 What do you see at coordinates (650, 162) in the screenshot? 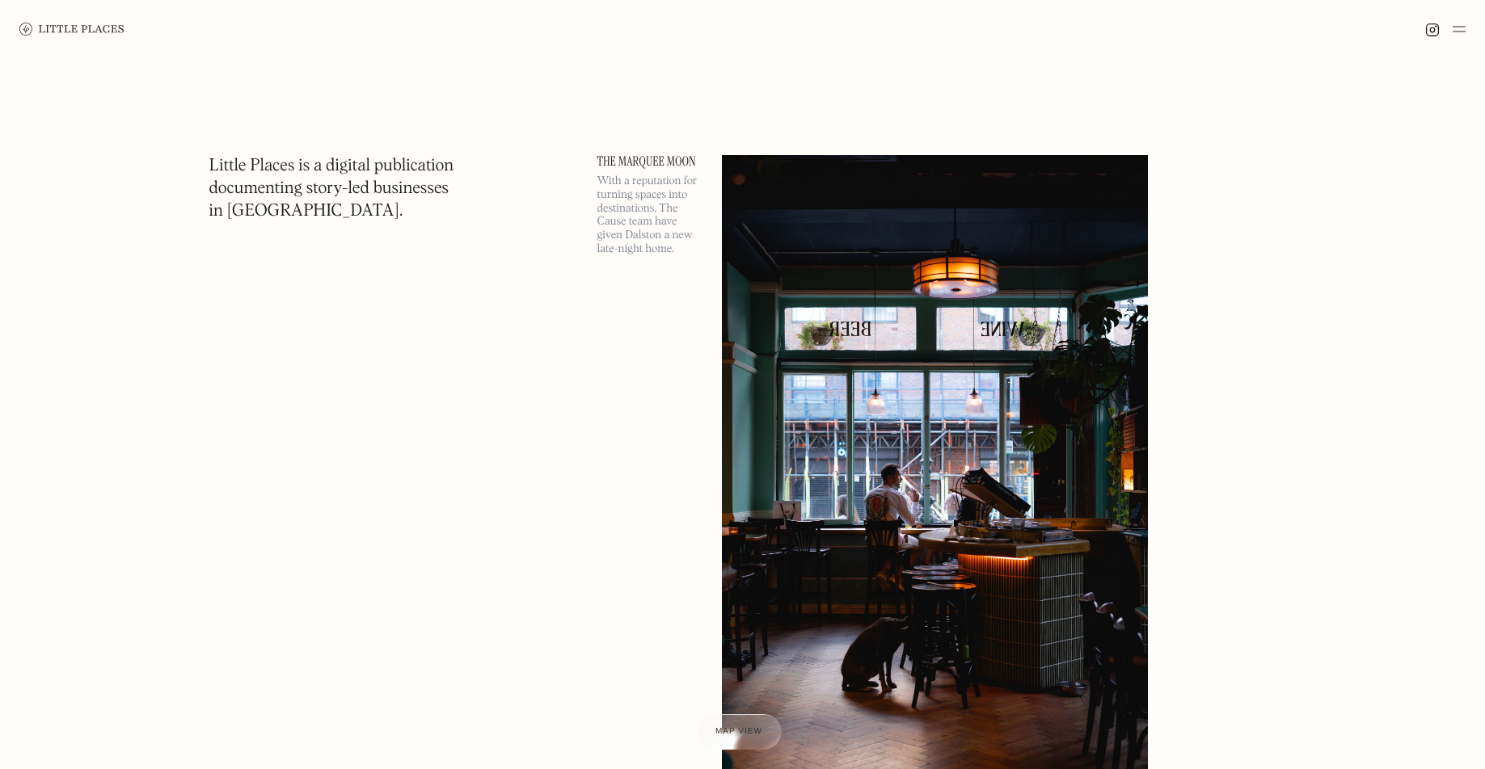
I see `a: The Marquee Moon` at bounding box center [650, 162].